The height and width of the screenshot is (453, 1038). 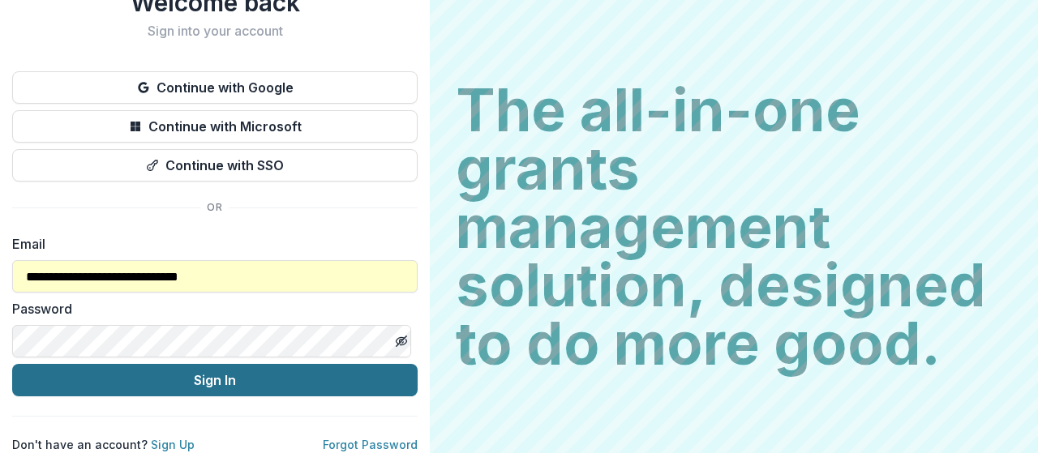 What do you see at coordinates (215, 88) in the screenshot?
I see `button: Continue with Google` at bounding box center [215, 88].